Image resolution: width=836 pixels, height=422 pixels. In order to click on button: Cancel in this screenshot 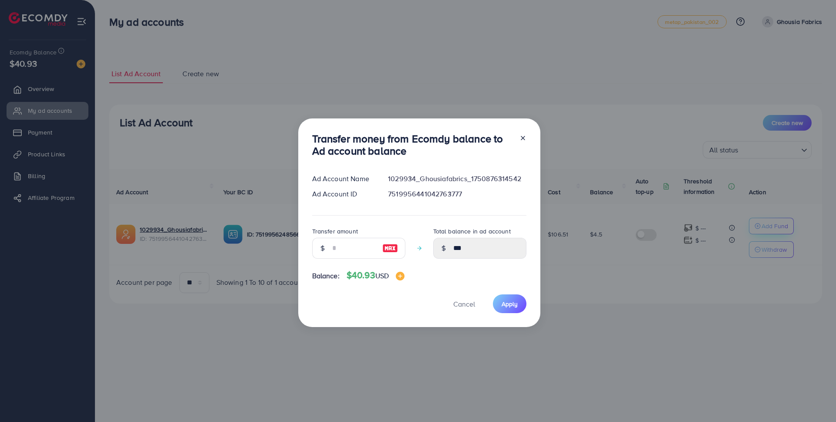, I will do `click(464, 304)`.